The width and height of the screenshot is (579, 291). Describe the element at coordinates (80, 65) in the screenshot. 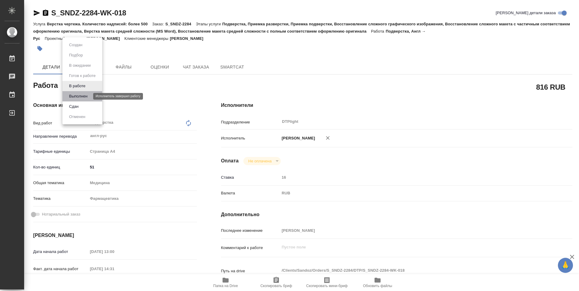

I see `button: В ожидании` at that location.